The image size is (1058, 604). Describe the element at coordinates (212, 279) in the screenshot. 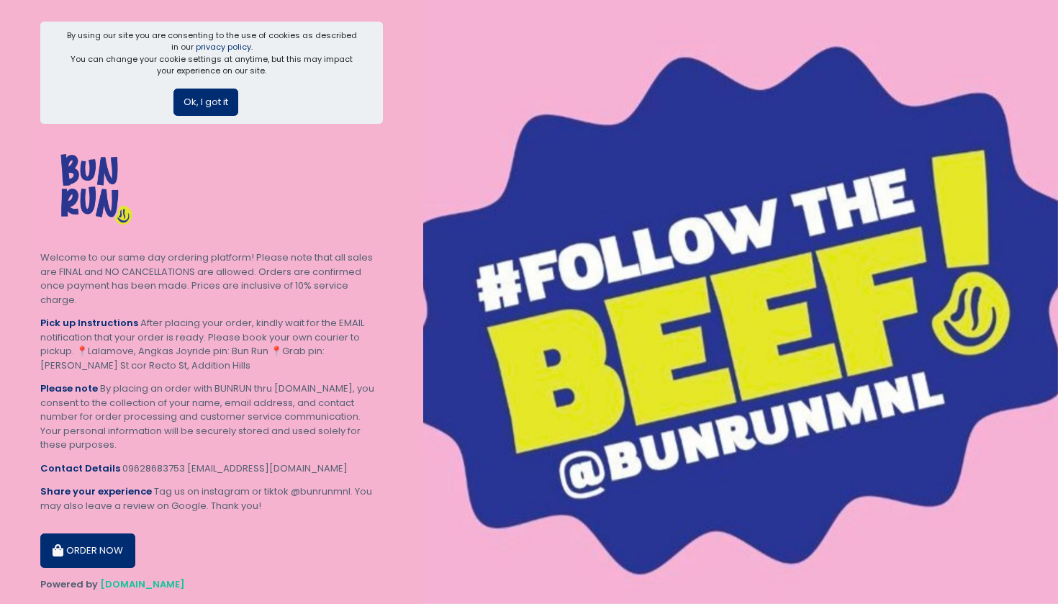

I see `div: Welcome to our same day ordering platform! Please note that all sales are FINAL and NO CANCELLATI...` at that location.